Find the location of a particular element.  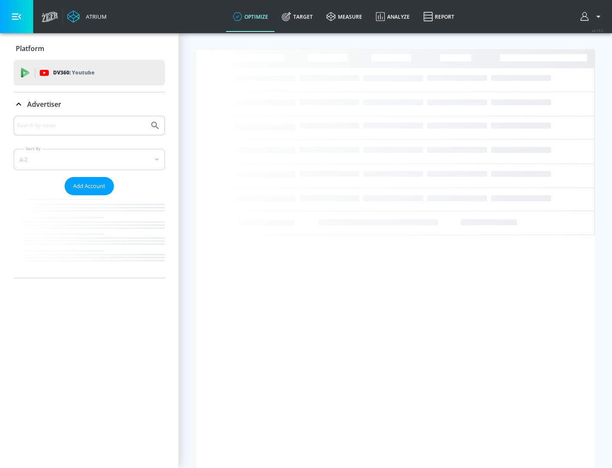

span: v 4.19.0 is located at coordinates (598, 30).